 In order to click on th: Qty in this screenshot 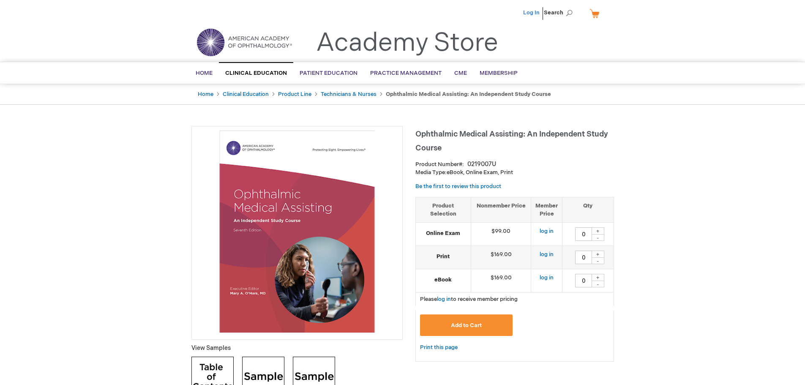, I will do `click(588, 210)`.